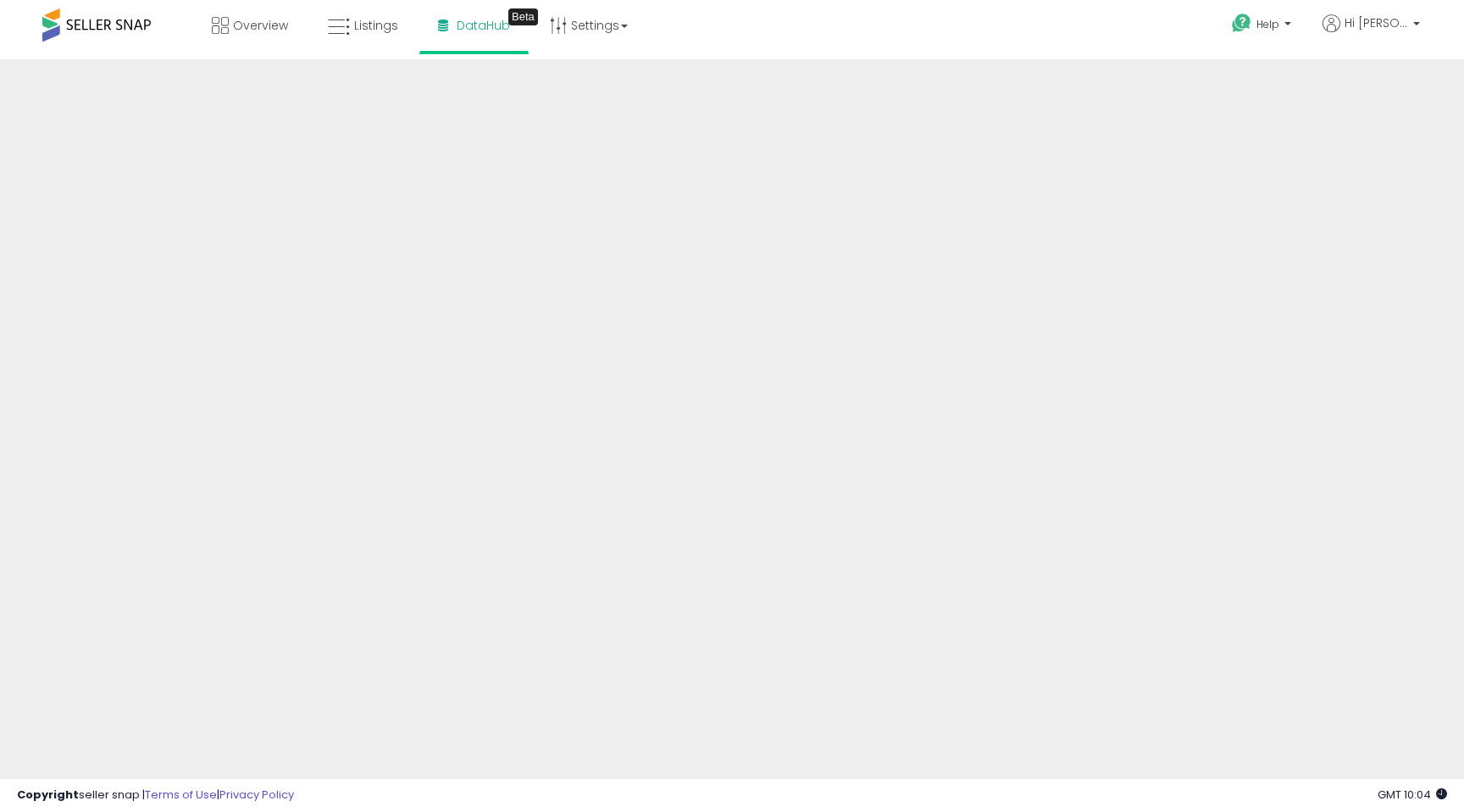 This screenshot has width=1464, height=812. I want to click on a: Privacy Policy, so click(257, 794).